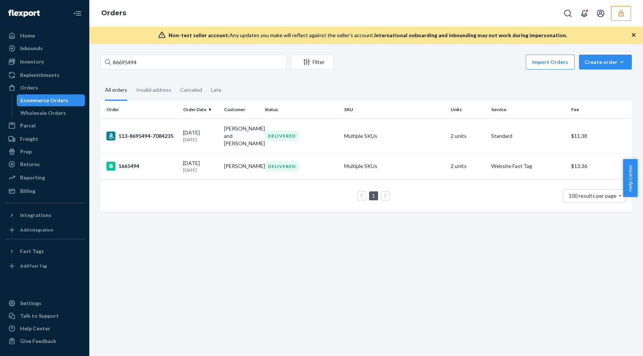 The width and height of the screenshot is (643, 356). What do you see at coordinates (36, 230) in the screenshot?
I see `div: Add Integration` at bounding box center [36, 230].